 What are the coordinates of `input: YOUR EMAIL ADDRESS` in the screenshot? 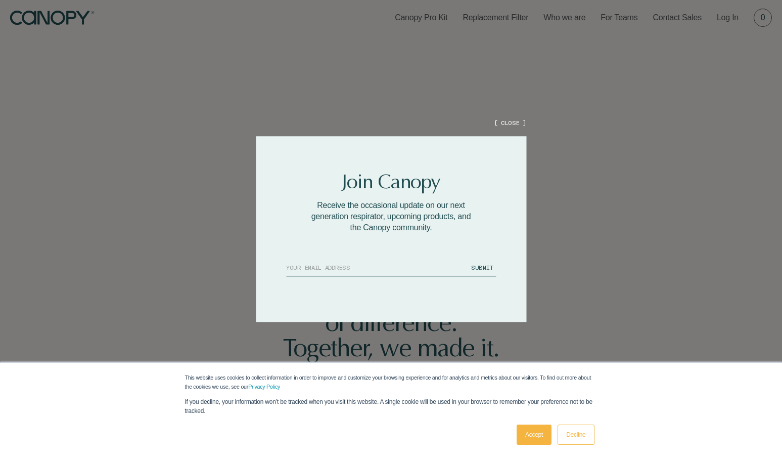 It's located at (377, 267).